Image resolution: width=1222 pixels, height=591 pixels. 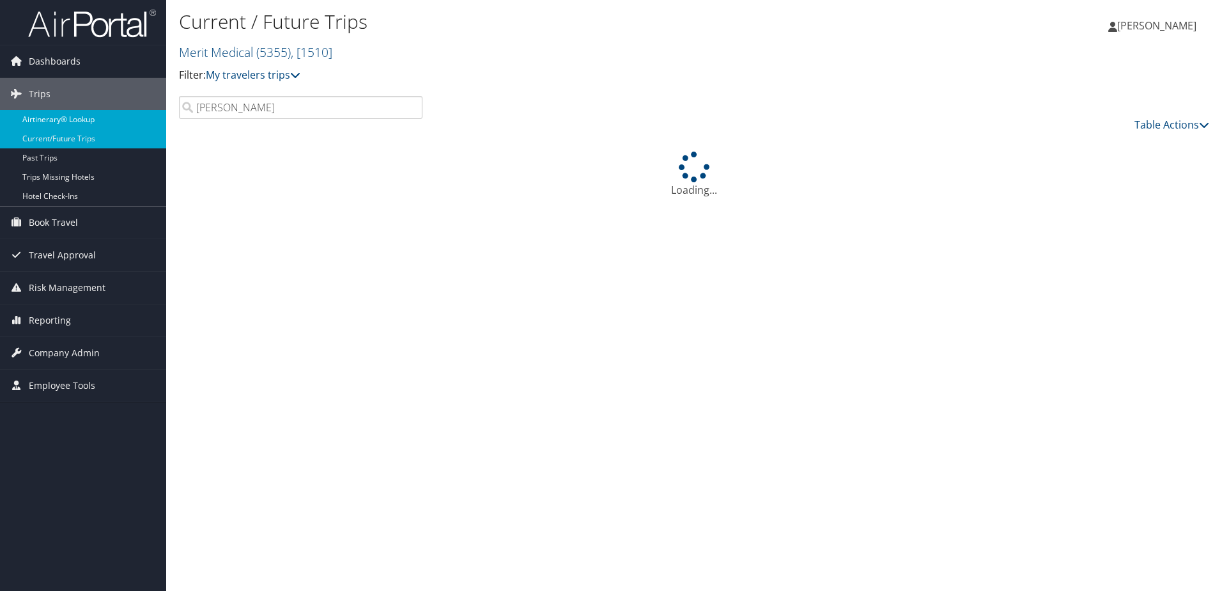 I want to click on h1: Current / Future Trips, so click(x=522, y=22).